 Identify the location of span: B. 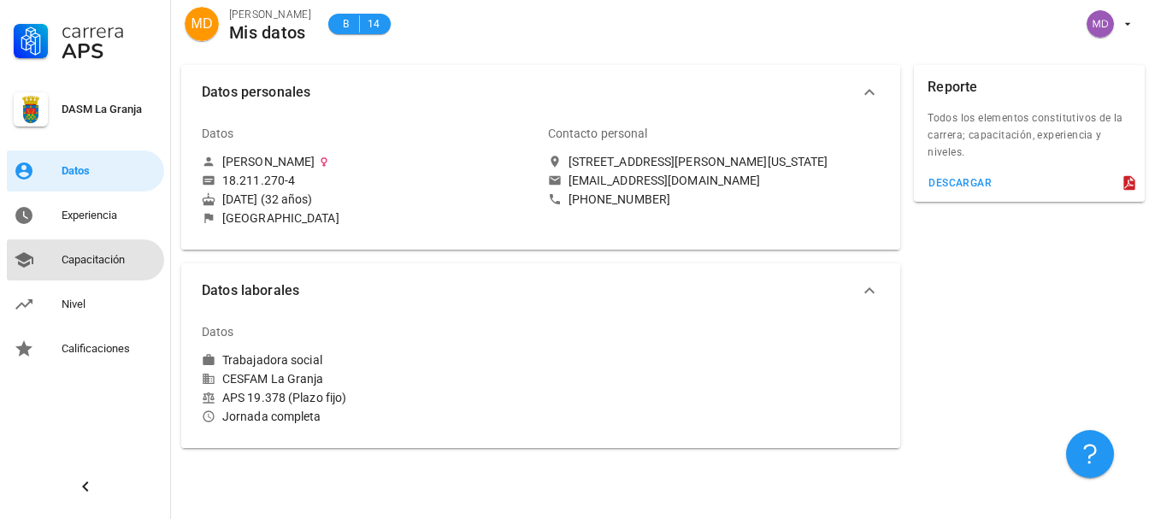
(345, 24).